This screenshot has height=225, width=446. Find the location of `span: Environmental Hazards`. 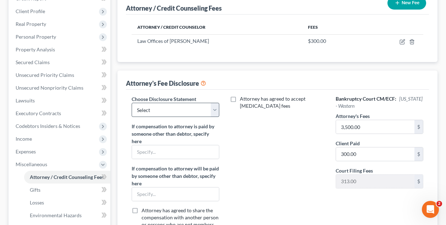

span: Environmental Hazards is located at coordinates (56, 215).